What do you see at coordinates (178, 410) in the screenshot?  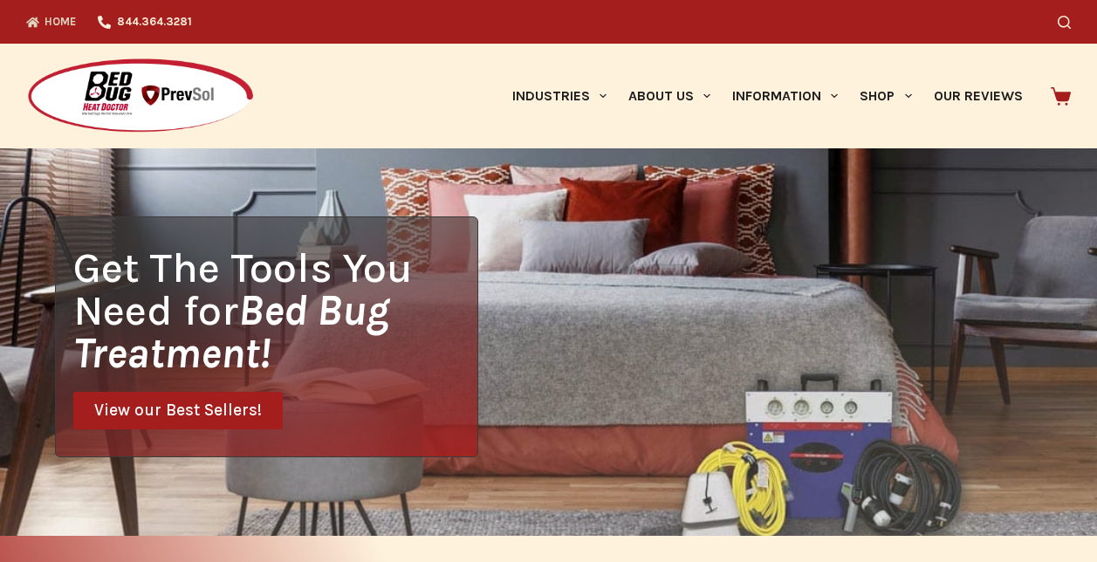 I see `a: View our Best Sellers!` at bounding box center [178, 410].